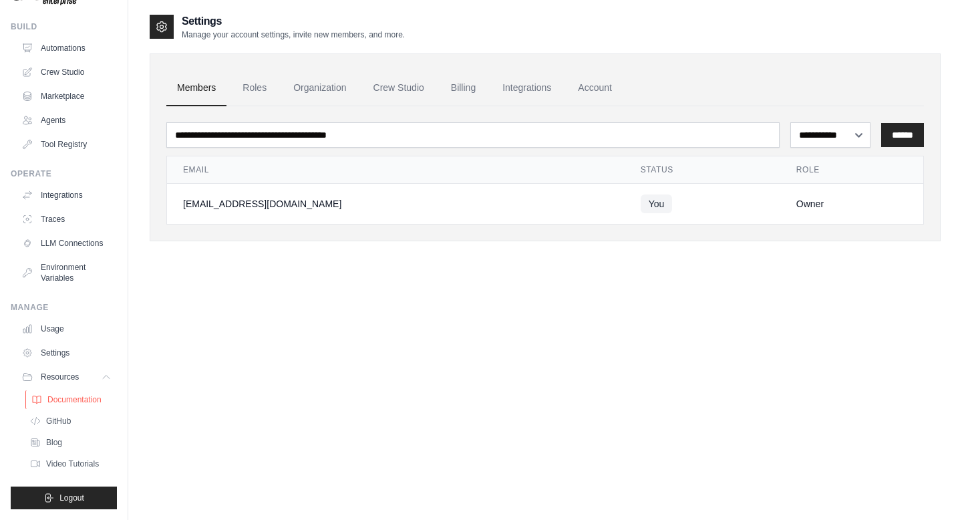  Describe the element at coordinates (66, 219) in the screenshot. I see `a: Traces` at that location.